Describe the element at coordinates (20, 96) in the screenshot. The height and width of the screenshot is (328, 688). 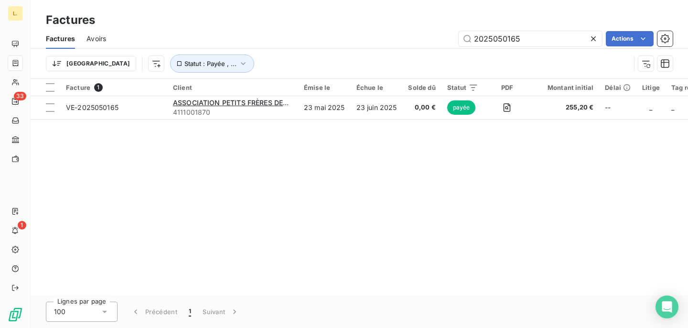
I see `span: 33` at that location.